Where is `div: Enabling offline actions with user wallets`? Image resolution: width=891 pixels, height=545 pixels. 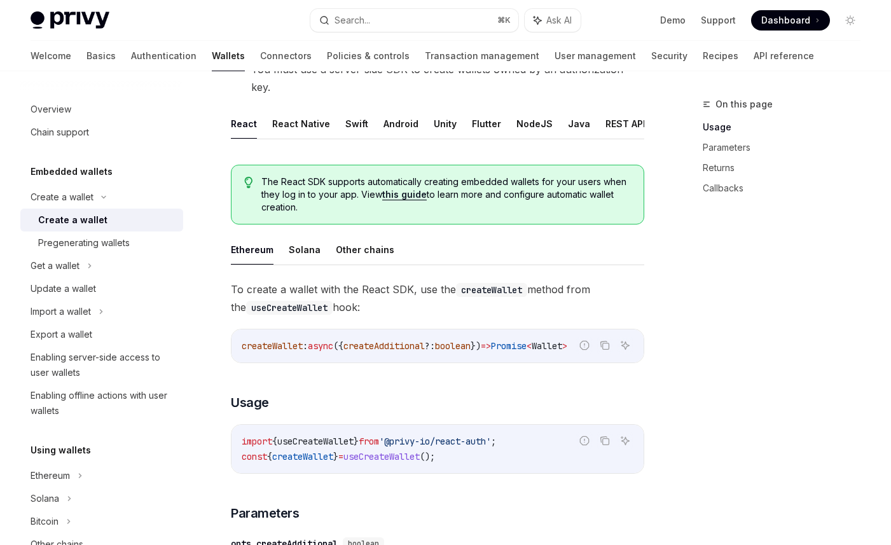 div: Enabling offline actions with user wallets is located at coordinates (103, 403).